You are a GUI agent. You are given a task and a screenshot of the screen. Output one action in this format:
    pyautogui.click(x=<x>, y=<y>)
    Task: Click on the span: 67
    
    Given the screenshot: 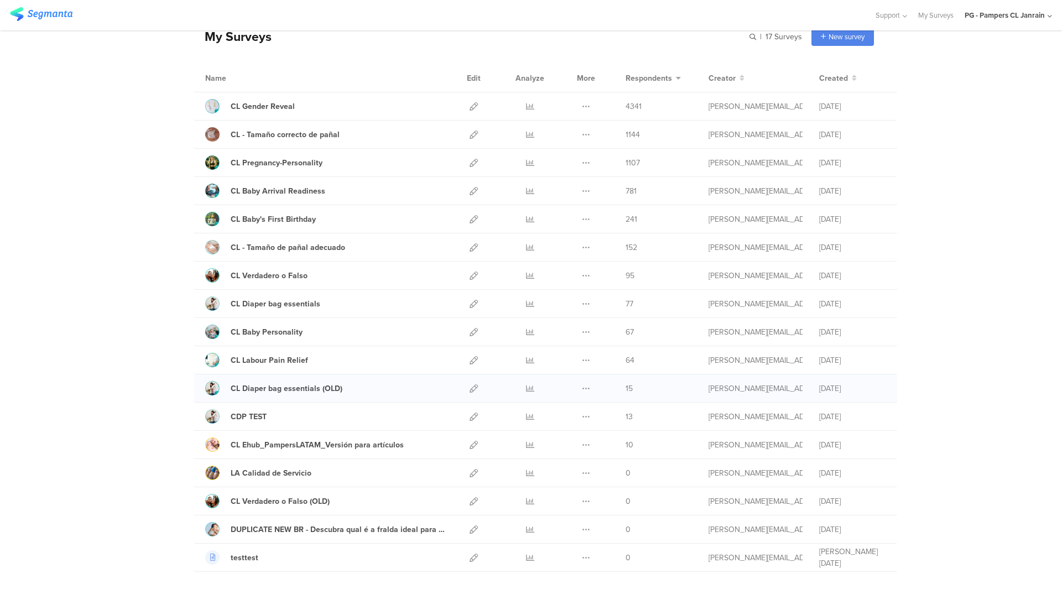 What is the action you would take?
    pyautogui.click(x=630, y=332)
    